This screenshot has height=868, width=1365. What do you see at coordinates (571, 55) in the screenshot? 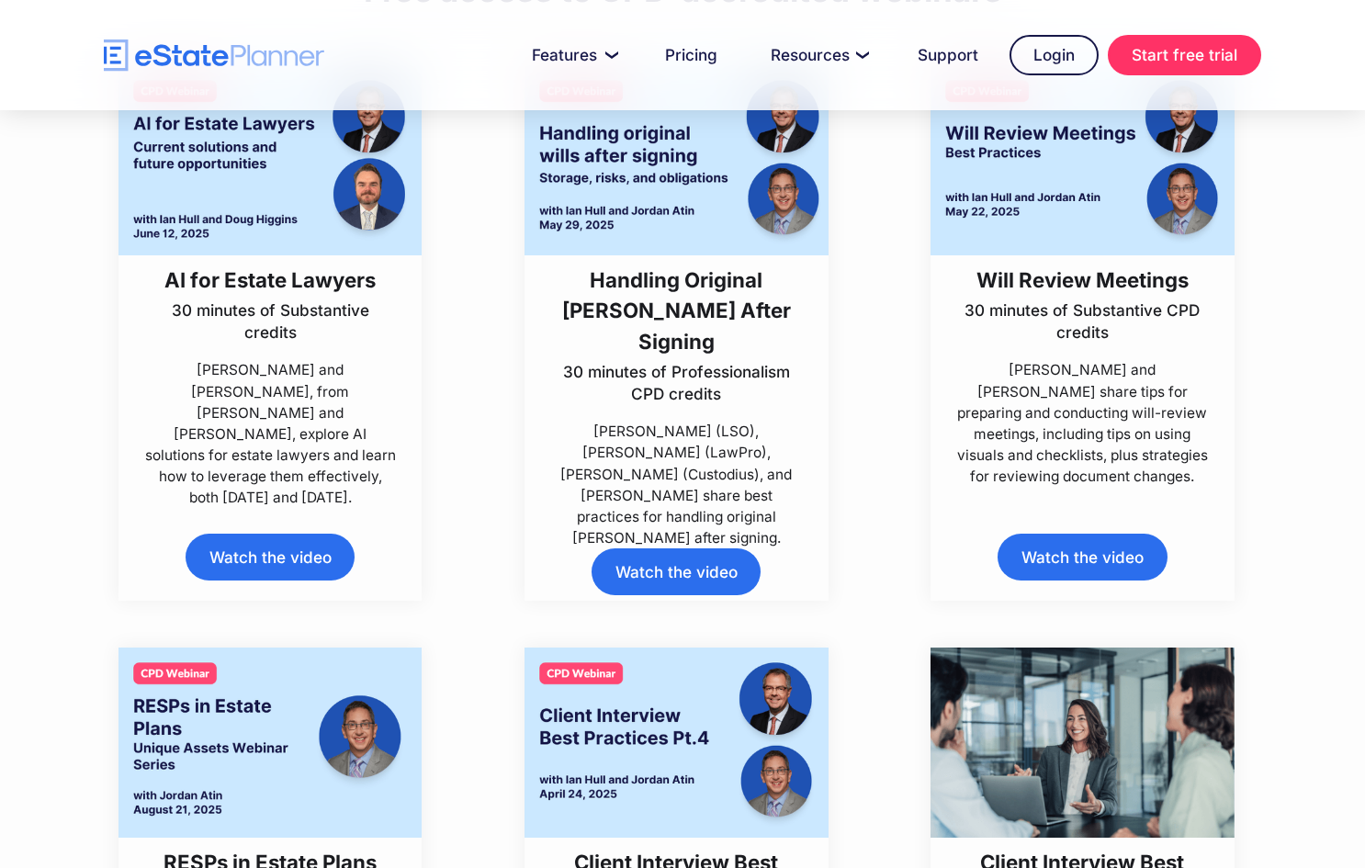
I see `a: Features` at bounding box center [571, 55].